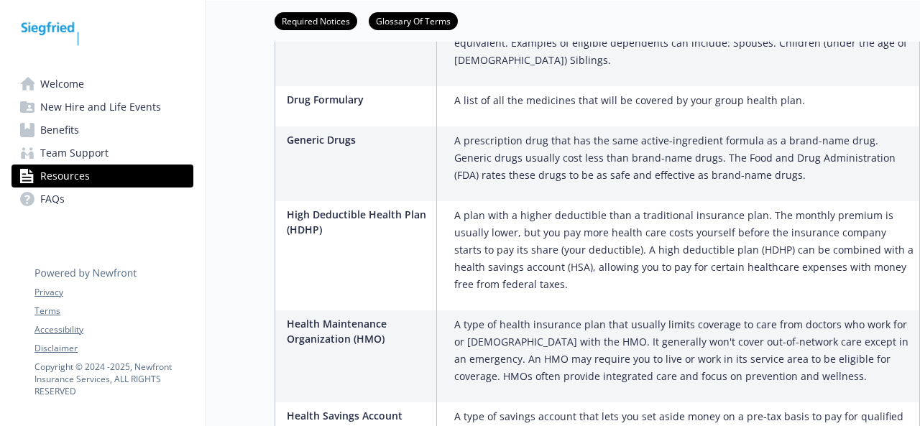 Image resolution: width=920 pixels, height=426 pixels. Describe the element at coordinates (102, 107) in the screenshot. I see `a: New Hire and Life Events` at that location.